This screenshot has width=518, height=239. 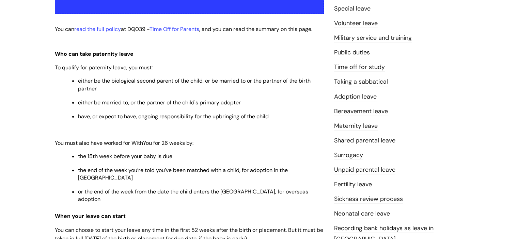 What do you see at coordinates (368, 200) in the screenshot?
I see `a: Sickness review process` at bounding box center [368, 200].